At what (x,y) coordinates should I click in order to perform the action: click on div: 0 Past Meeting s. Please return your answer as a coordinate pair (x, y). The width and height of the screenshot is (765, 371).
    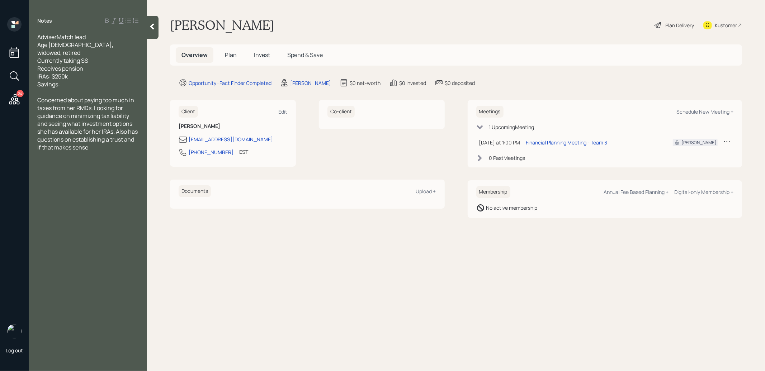
    Looking at the image, I should click on (507, 158).